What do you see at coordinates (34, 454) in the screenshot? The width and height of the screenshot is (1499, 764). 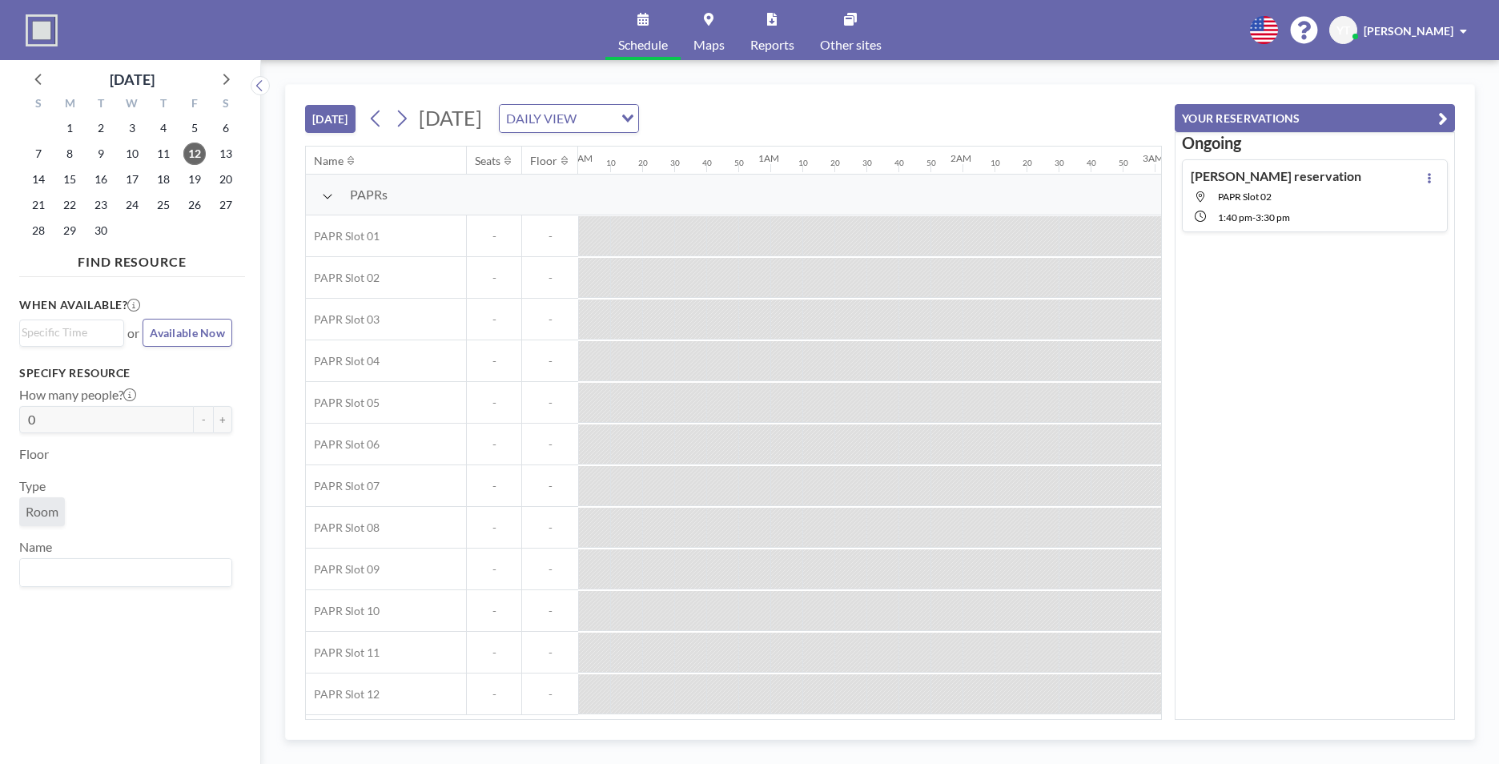 I see `label: Floor` at bounding box center [34, 454].